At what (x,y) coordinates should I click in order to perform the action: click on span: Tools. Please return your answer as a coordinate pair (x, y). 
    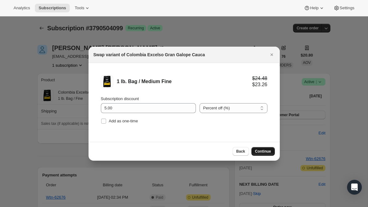
    Looking at the image, I should click on (79, 8).